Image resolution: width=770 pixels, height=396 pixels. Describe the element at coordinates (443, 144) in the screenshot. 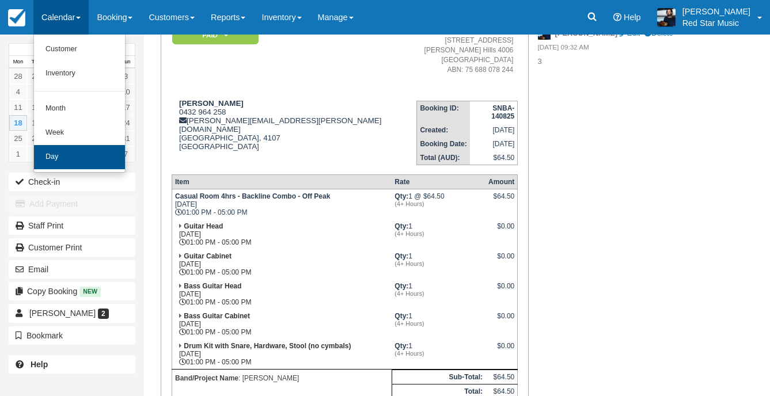

I see `th: Booking Date:` at that location.